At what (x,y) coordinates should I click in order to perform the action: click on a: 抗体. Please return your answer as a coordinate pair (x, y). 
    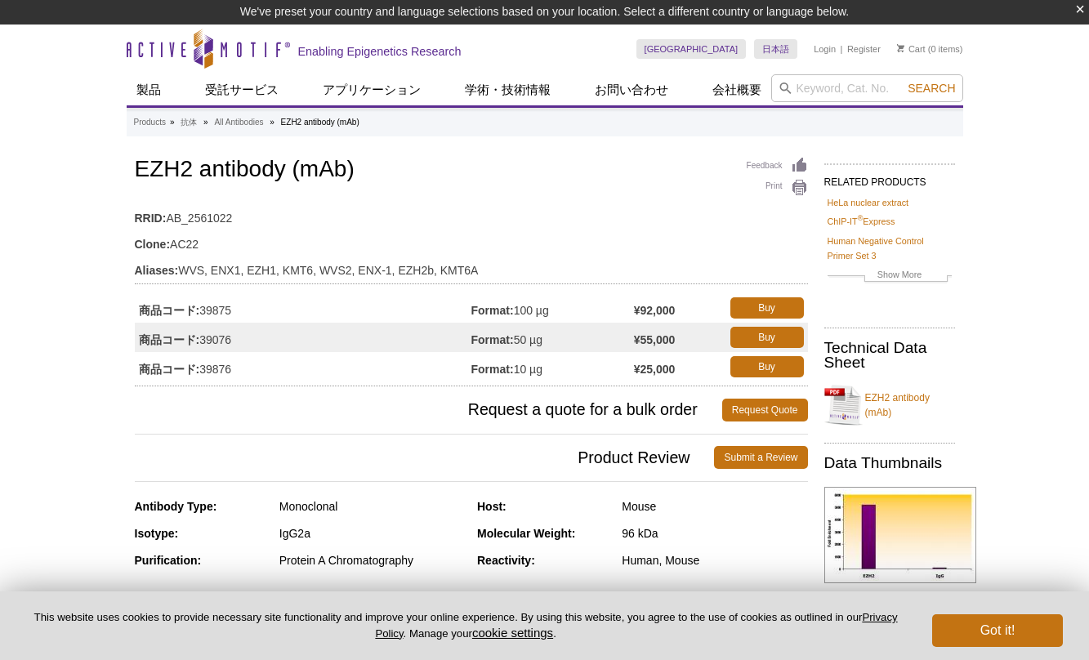
    Looking at the image, I should click on (189, 123).